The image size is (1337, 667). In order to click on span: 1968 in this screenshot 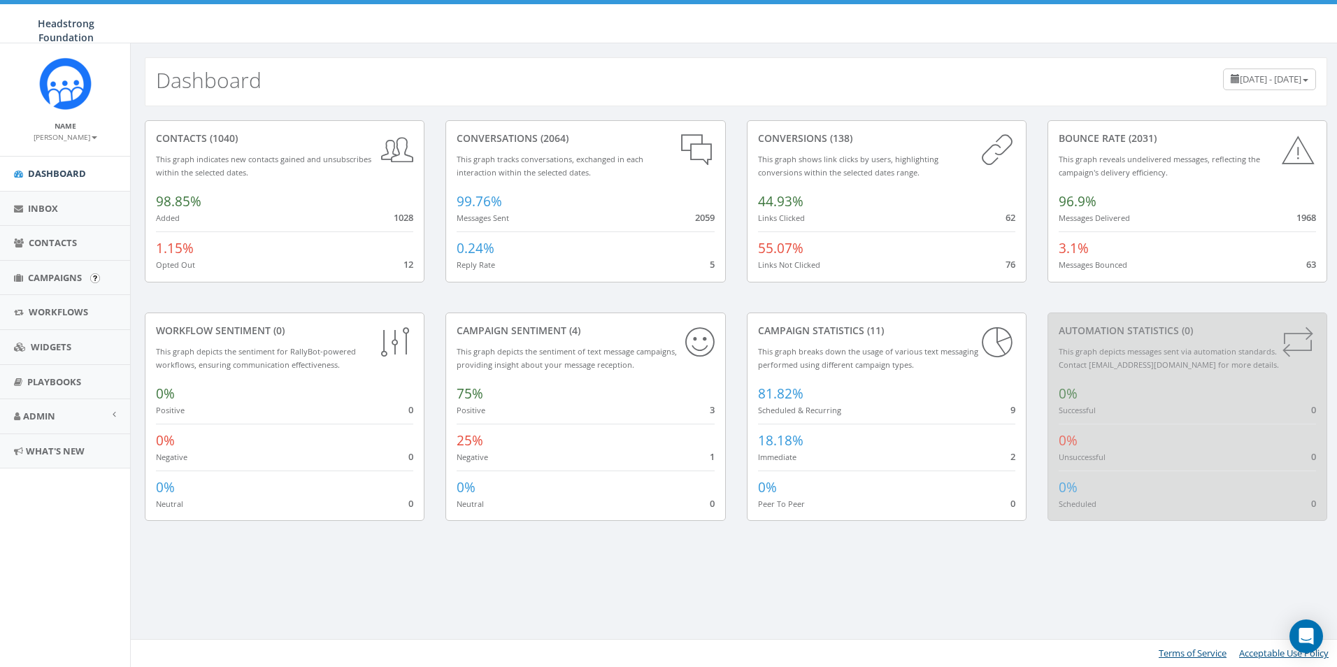, I will do `click(1306, 217)`.